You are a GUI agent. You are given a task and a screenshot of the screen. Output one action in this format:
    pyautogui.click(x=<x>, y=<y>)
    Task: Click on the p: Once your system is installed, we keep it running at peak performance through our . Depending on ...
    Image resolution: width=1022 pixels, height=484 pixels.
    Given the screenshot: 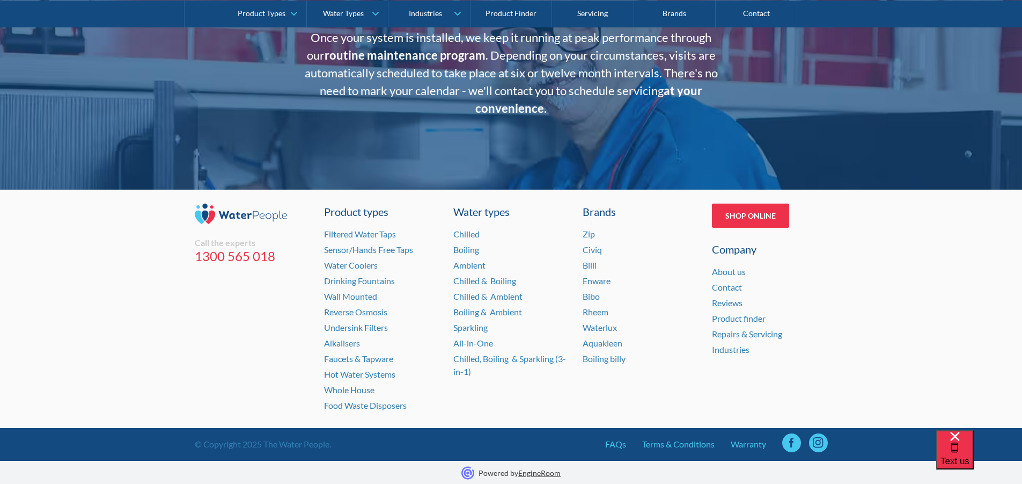 What is the action you would take?
    pyautogui.click(x=511, y=72)
    